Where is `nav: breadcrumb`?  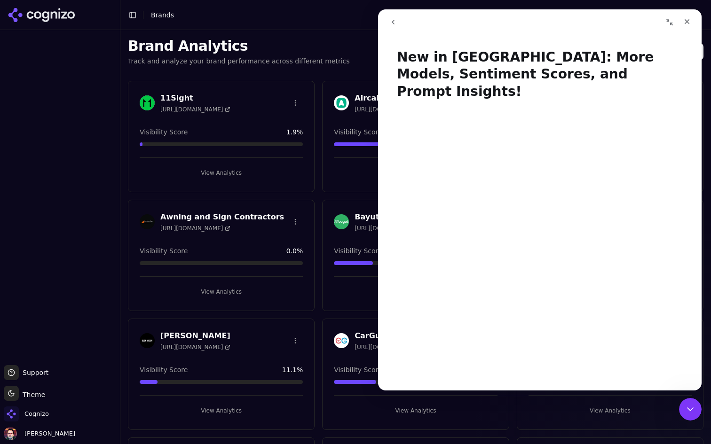 nav: breadcrumb is located at coordinates (162, 15).